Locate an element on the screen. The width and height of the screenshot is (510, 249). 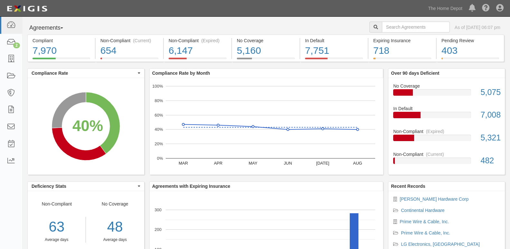
a: Non-Compliant(Expired)5,321 is located at coordinates (447, 139).